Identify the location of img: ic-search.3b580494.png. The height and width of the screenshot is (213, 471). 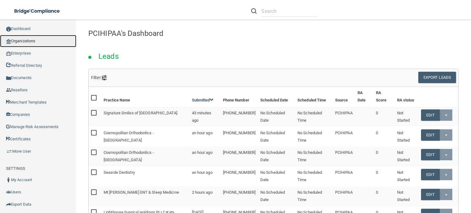
(254, 11).